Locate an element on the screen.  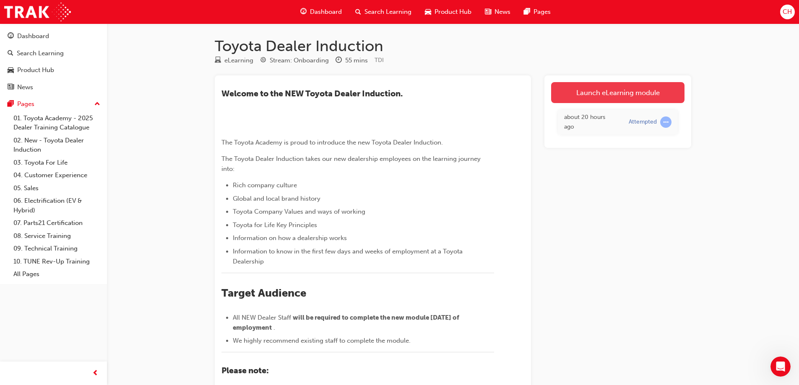
div: Stream: Onboarding is located at coordinates (299, 60).